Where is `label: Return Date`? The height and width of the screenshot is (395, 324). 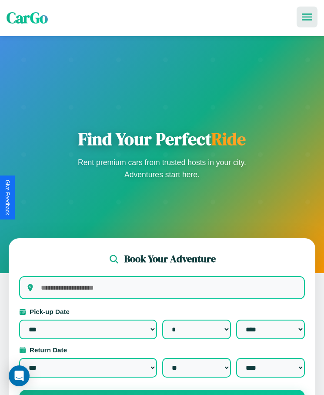 label: Return Date is located at coordinates (162, 350).